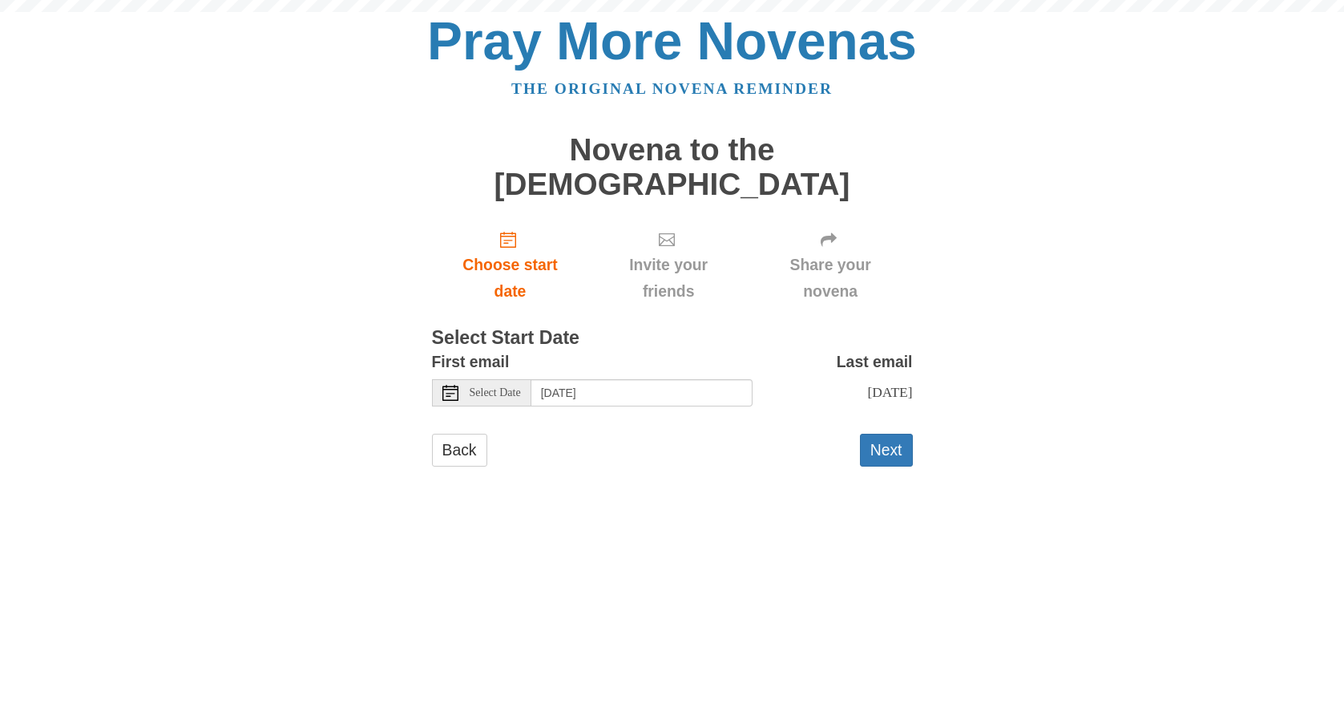  I want to click on a: Choose start date, so click(510, 264).